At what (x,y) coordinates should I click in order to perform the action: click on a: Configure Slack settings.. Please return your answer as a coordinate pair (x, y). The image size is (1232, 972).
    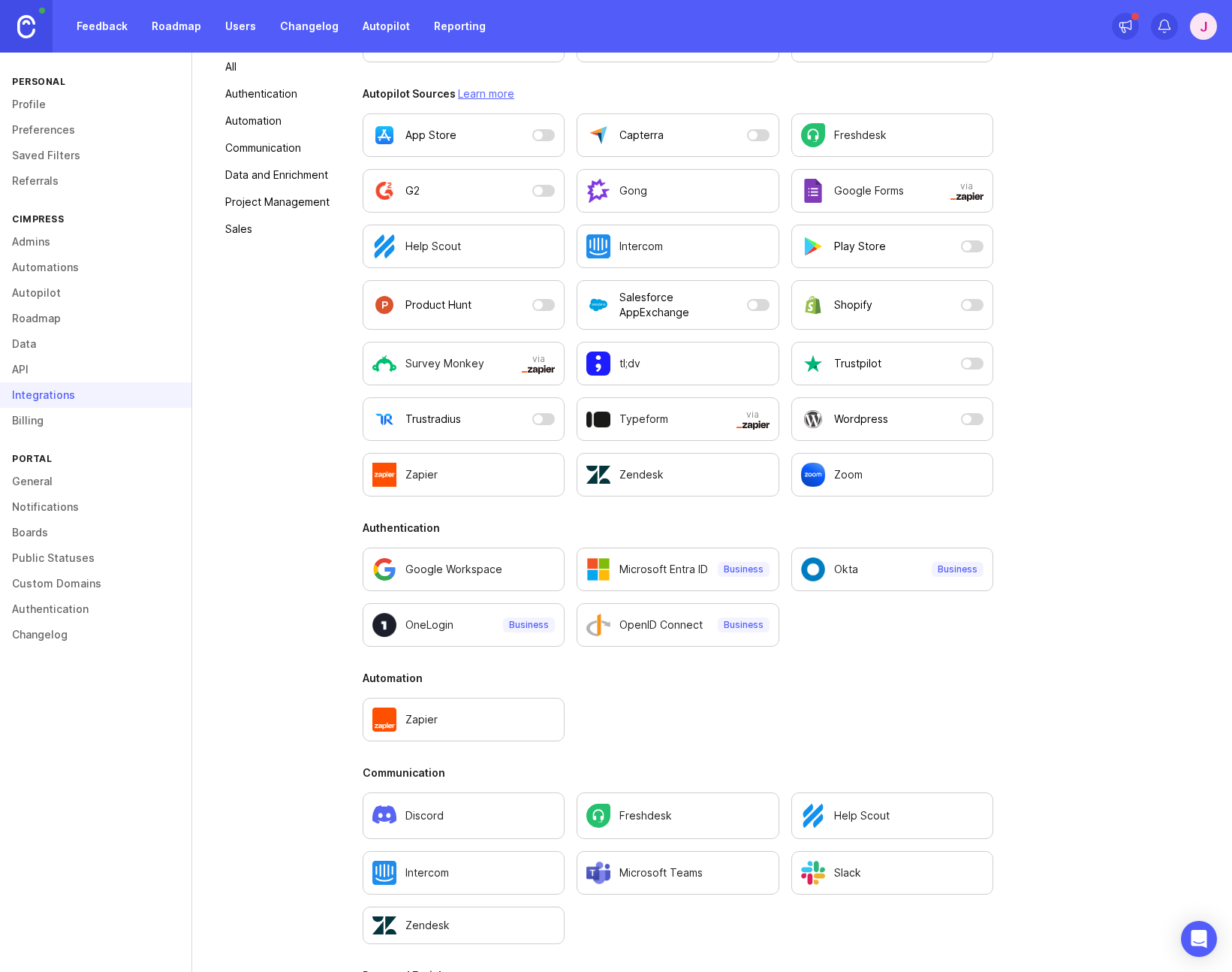
    Looking at the image, I should click on (892, 873).